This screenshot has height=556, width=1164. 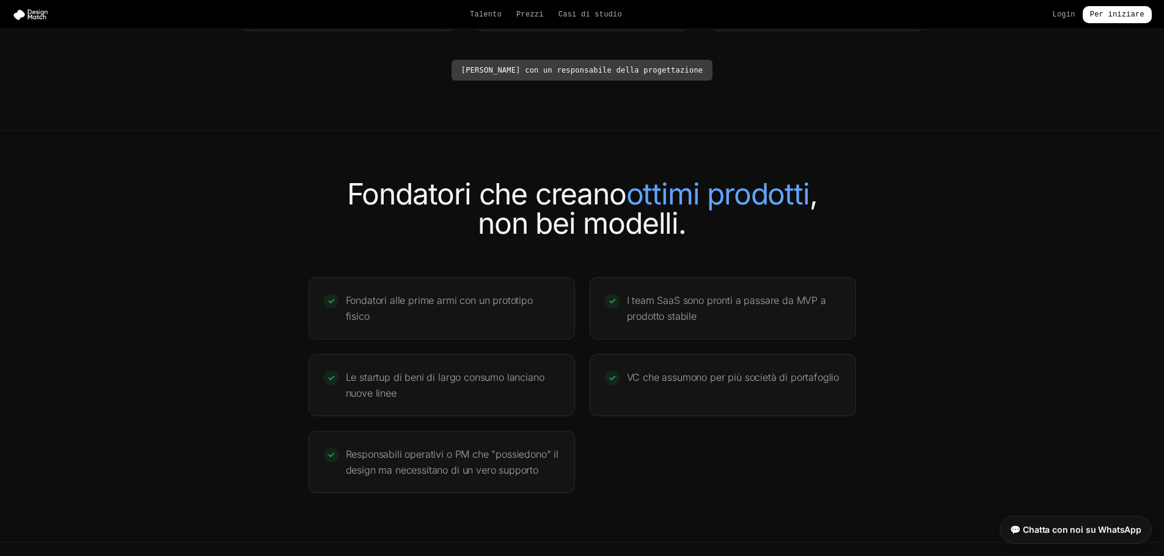 What do you see at coordinates (486, 15) in the screenshot?
I see `a: Talento` at bounding box center [486, 15].